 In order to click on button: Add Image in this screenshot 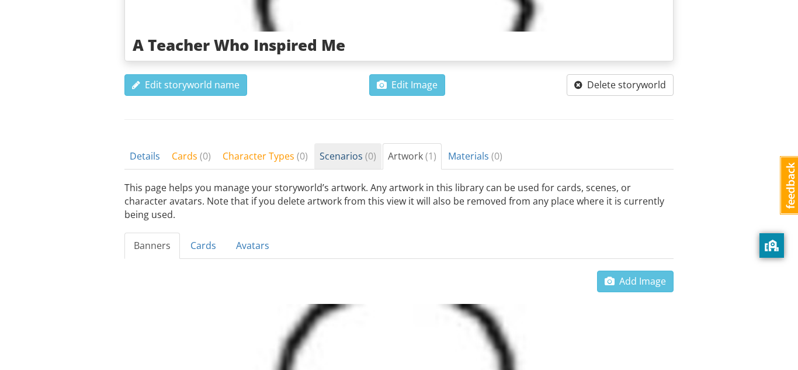, I will do `click(635, 281)`.